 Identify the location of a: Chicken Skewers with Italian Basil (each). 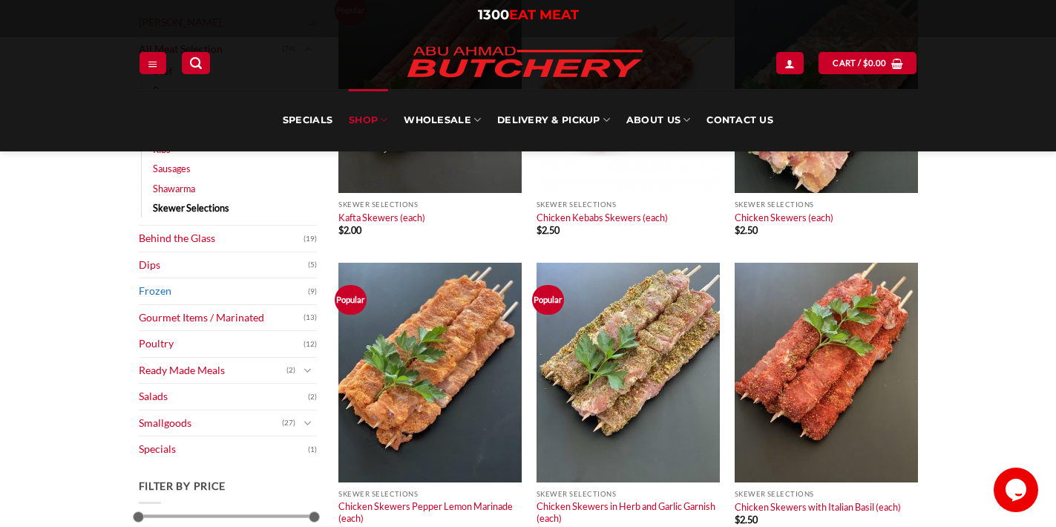
(818, 507).